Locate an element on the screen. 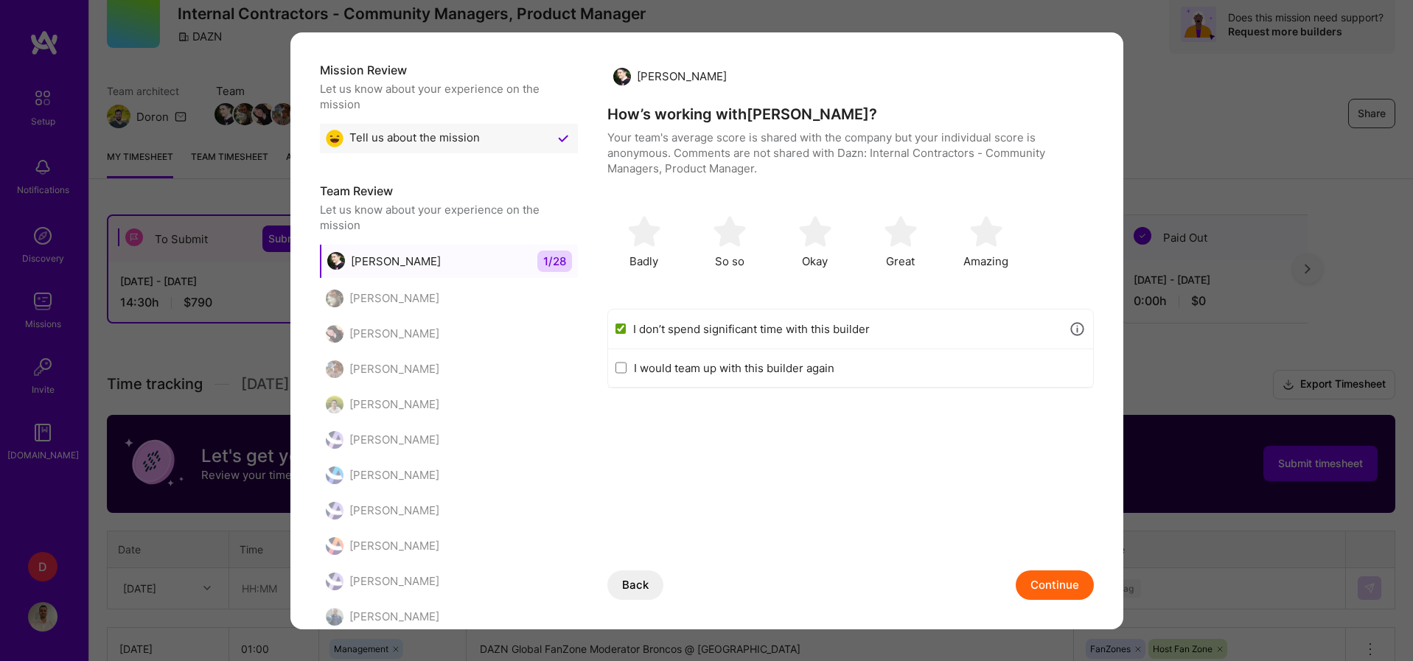 Image resolution: width=1413 pixels, height=661 pixels. img: Thibaut MARTIN is located at coordinates (335, 405).